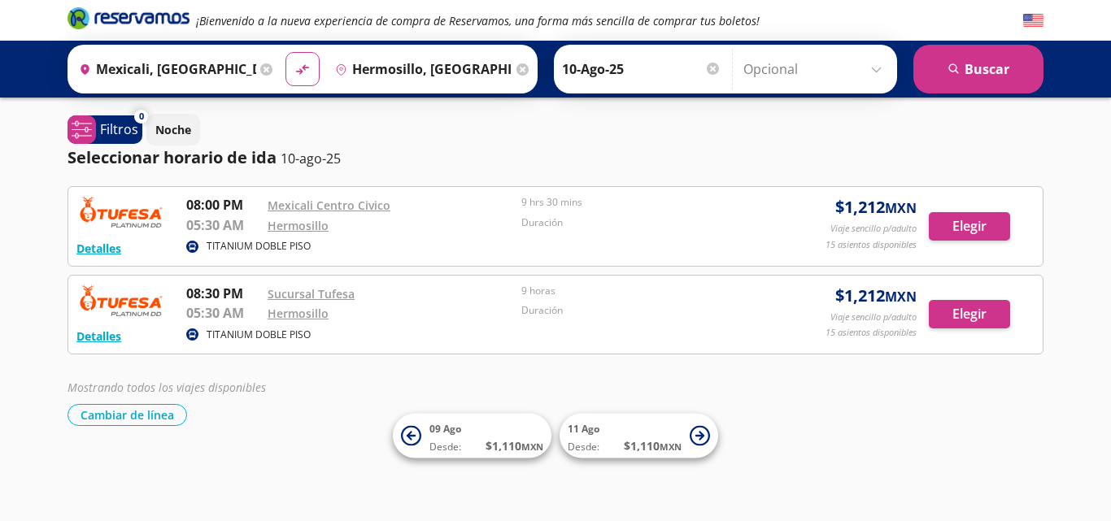 The image size is (1111, 521). What do you see at coordinates (642, 69) in the screenshot?
I see `input: Elegir Fecha` at bounding box center [642, 69].